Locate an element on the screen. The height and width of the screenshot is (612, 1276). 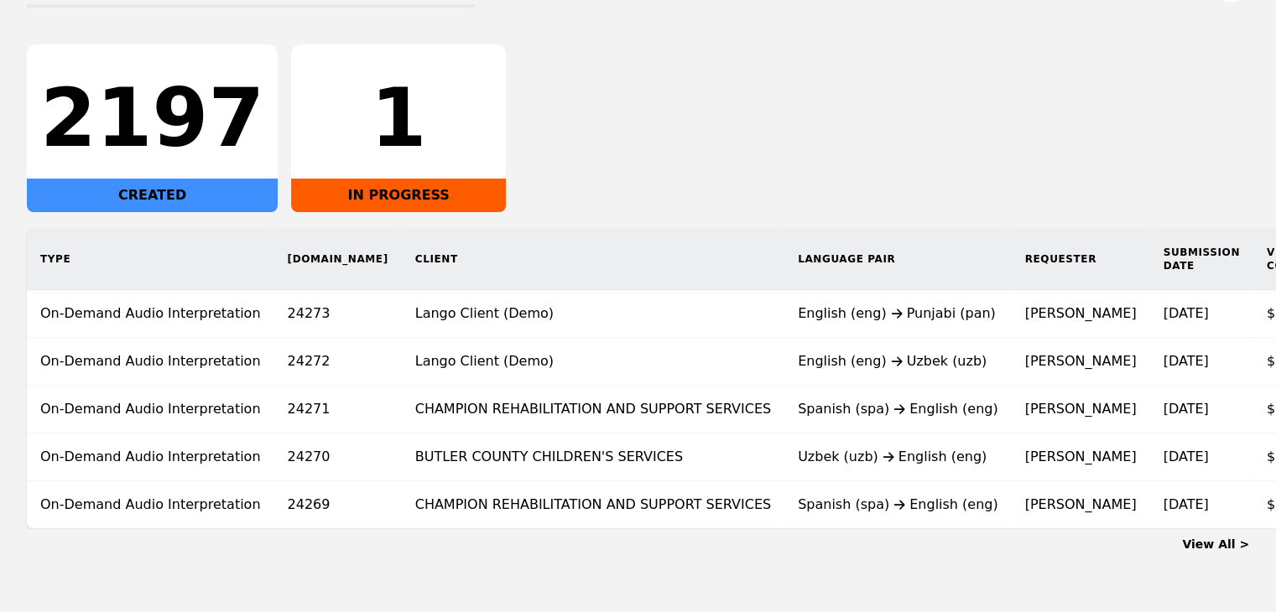
th: Language Pair is located at coordinates (898, 259).